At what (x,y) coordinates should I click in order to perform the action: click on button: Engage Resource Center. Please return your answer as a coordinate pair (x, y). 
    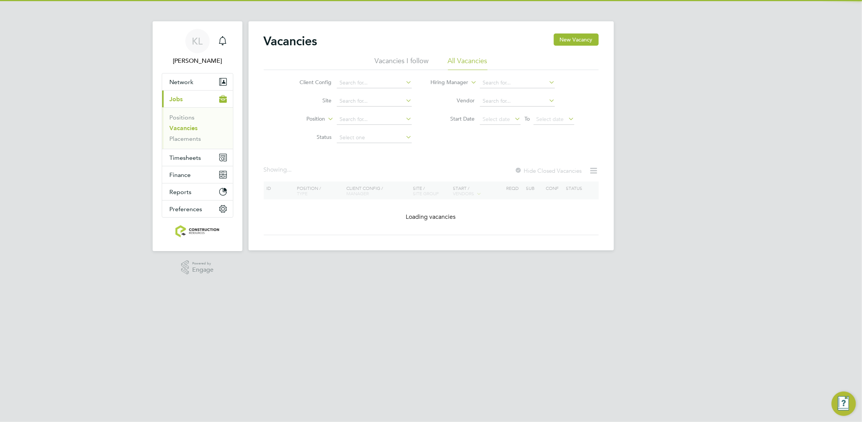
    Looking at the image, I should click on (844, 404).